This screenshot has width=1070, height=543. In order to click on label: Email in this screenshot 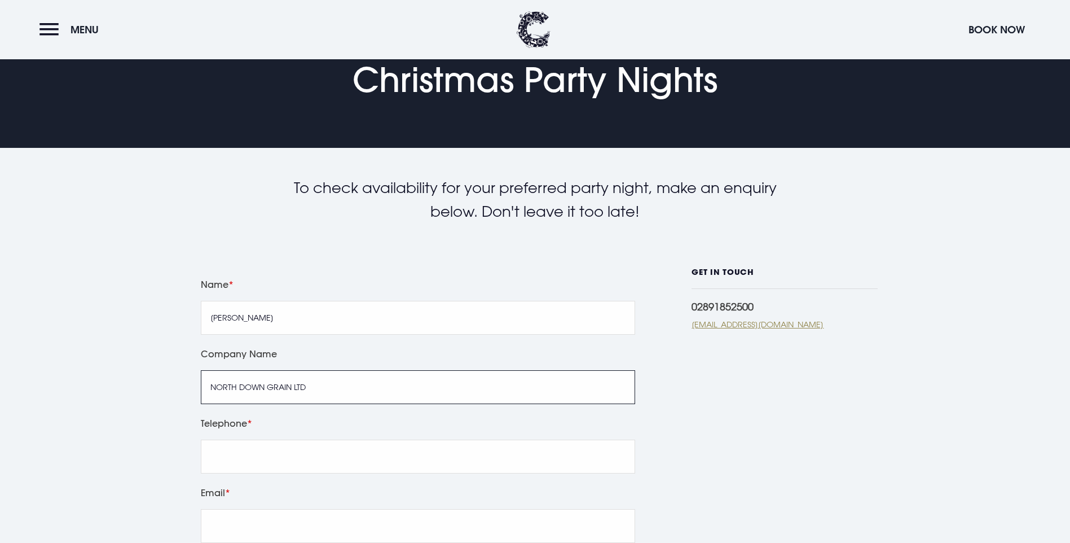, I will do `click(418, 492)`.